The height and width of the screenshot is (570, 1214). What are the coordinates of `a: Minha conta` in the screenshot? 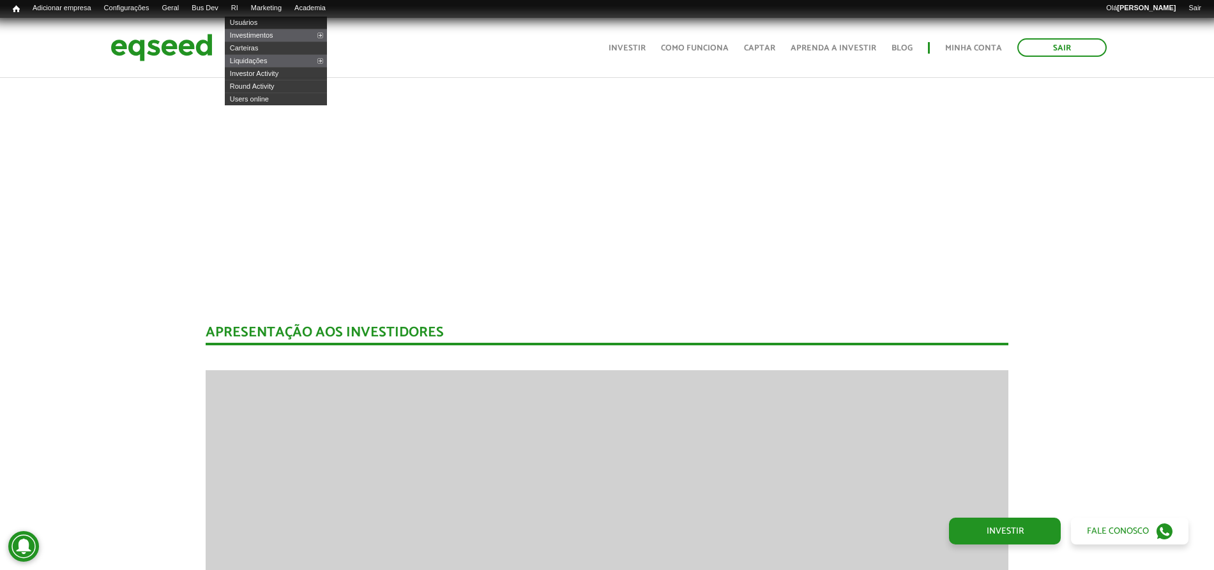 It's located at (973, 48).